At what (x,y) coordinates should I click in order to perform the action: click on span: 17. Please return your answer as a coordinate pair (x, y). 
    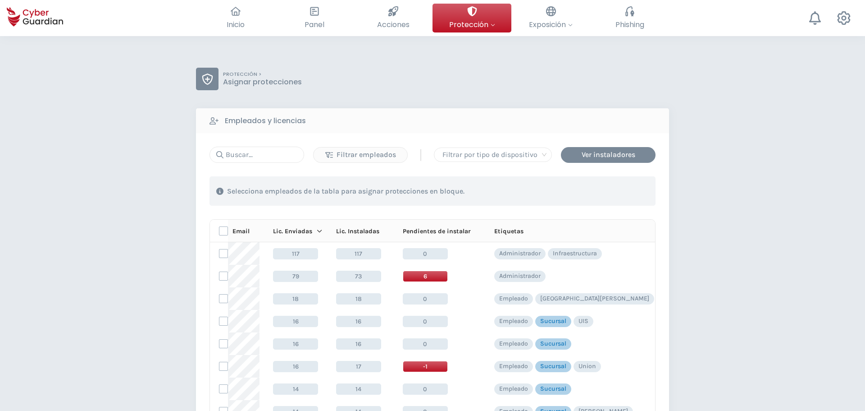
    Looking at the image, I should click on (359, 366).